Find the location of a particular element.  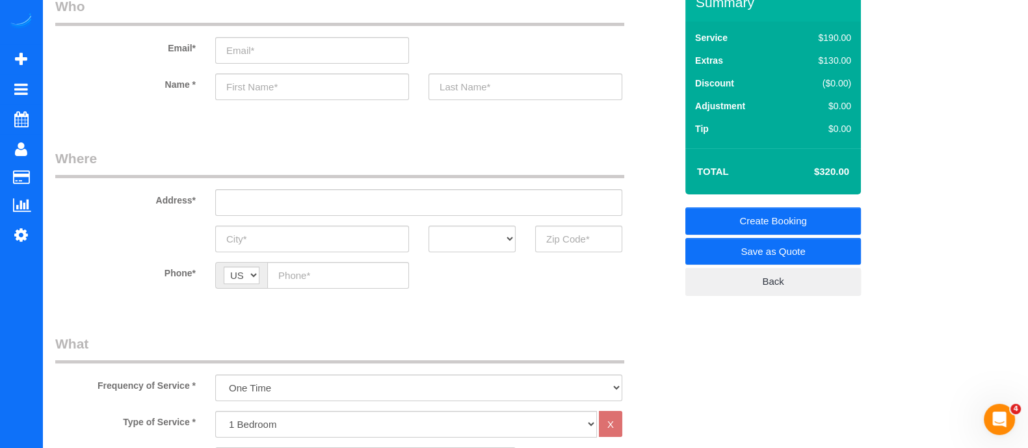

input: Zip Code* is located at coordinates (579, 239).